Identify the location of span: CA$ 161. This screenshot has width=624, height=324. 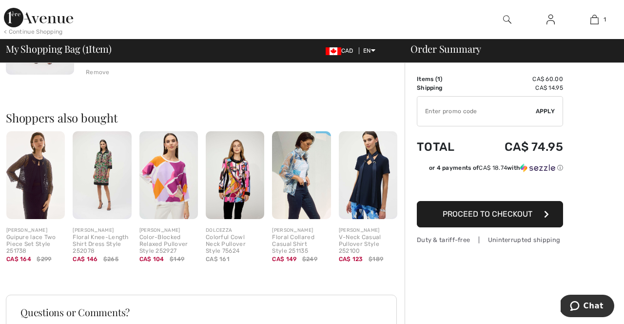
(218, 259).